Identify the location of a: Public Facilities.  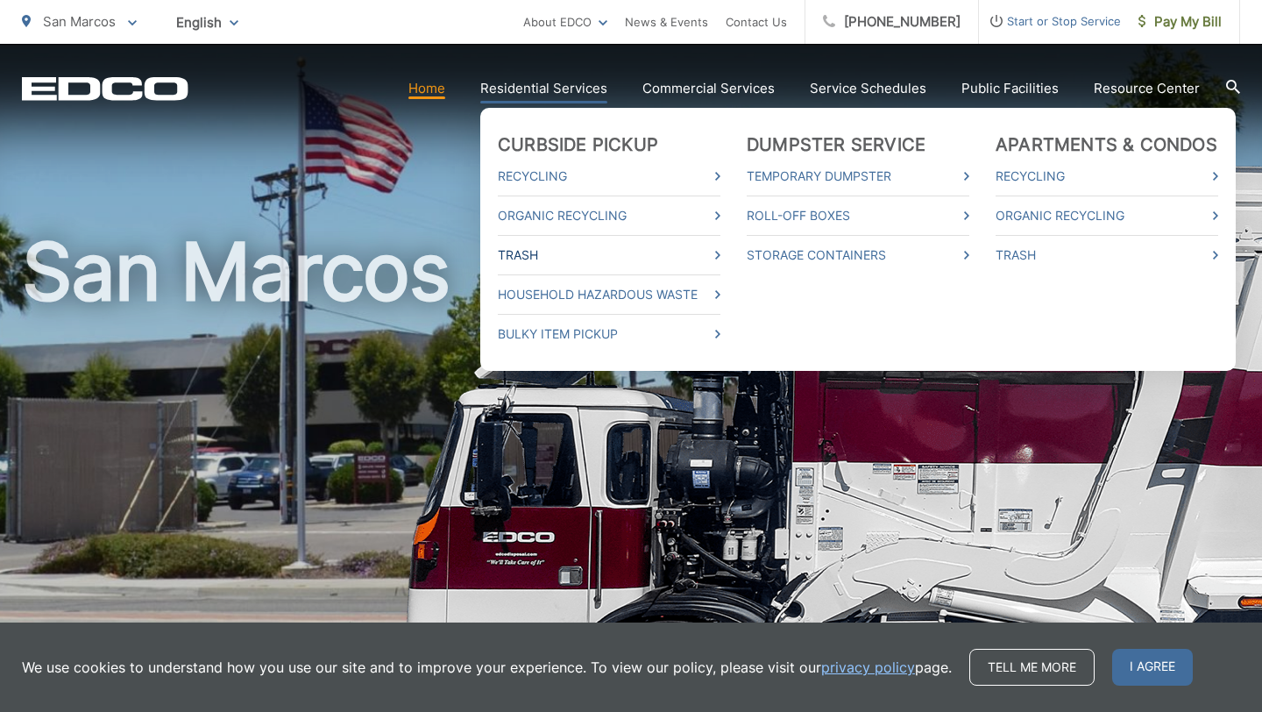
(1010, 89).